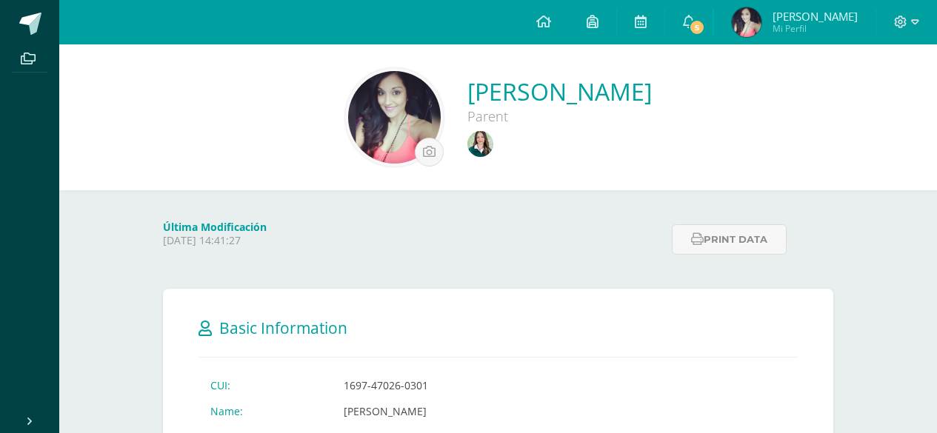 The width and height of the screenshot is (937, 433). Describe the element at coordinates (413, 227) in the screenshot. I see `h4: Última Modificación` at that location.